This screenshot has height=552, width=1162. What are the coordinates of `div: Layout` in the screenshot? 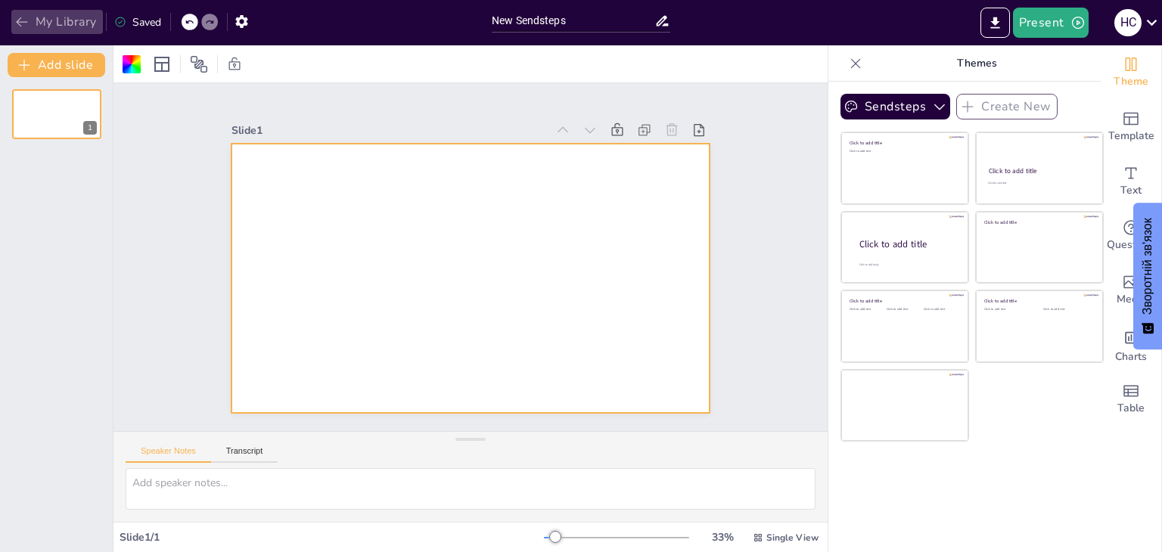 It's located at (162, 64).